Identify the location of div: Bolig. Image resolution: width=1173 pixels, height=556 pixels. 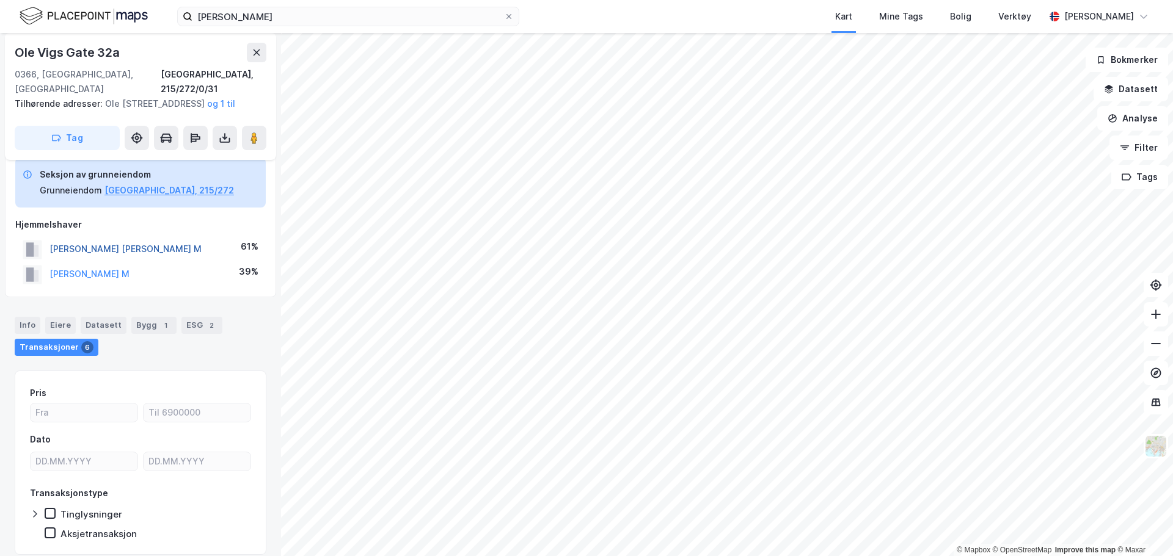
(960, 16).